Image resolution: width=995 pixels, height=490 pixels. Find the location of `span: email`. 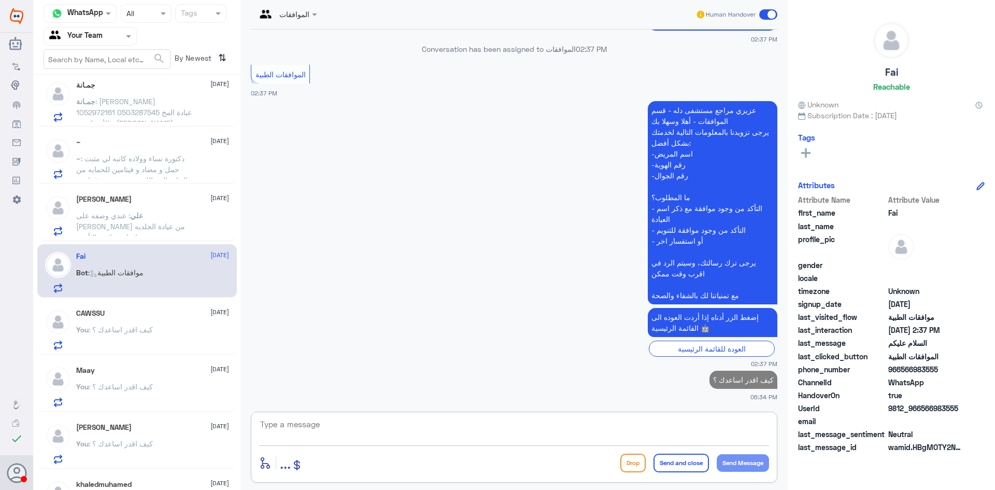

span: email is located at coordinates (842, 421).